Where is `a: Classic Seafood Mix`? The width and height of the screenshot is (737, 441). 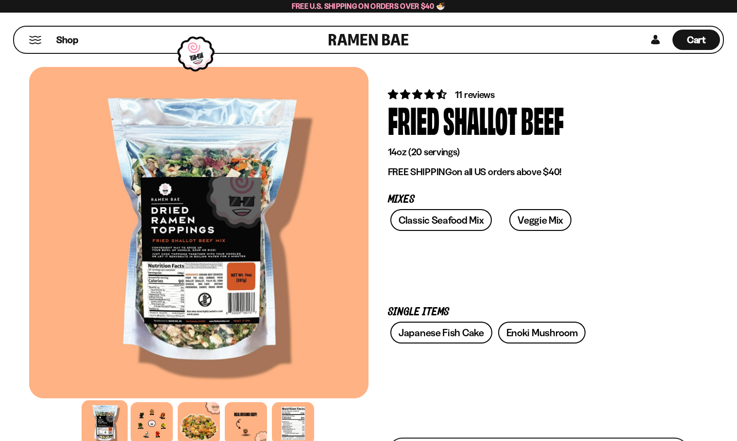
a: Classic Seafood Mix is located at coordinates (441, 220).